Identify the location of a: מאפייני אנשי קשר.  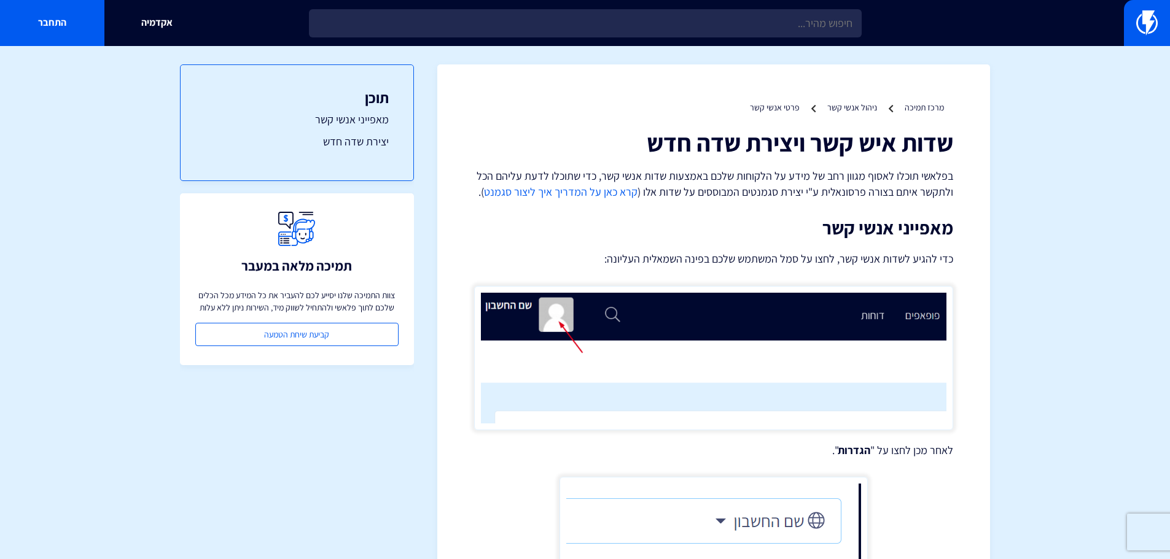
(297, 120).